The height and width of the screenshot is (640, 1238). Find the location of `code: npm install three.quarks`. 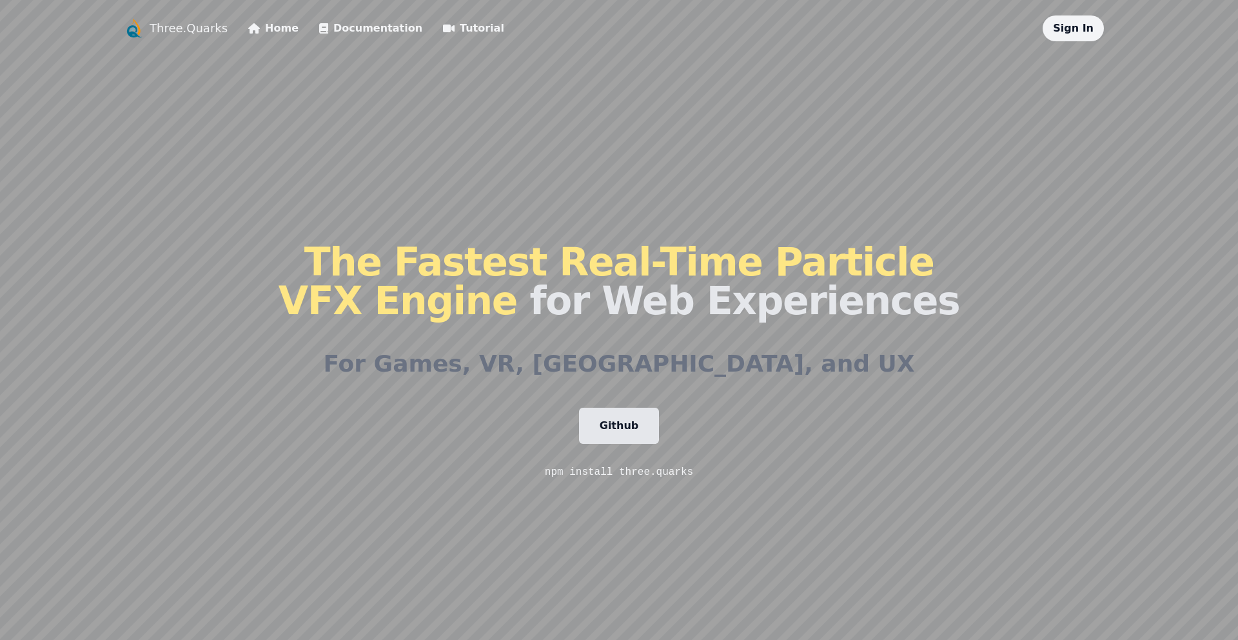

code: npm install three.quarks is located at coordinates (619, 472).